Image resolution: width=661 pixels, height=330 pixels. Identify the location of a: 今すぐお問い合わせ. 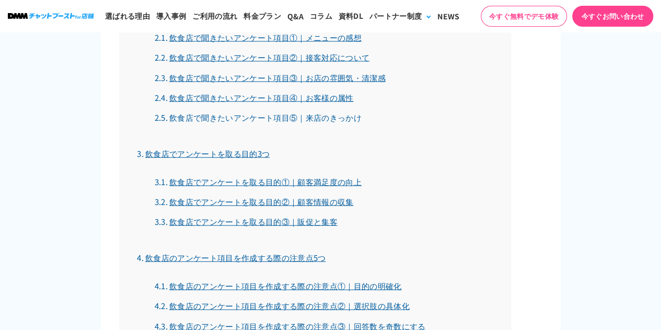
(612, 16).